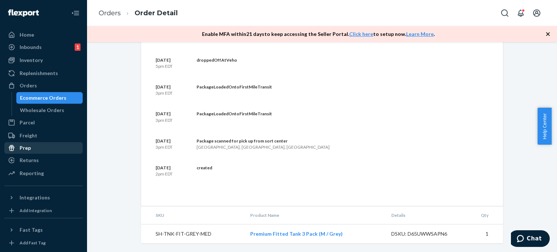  Describe the element at coordinates (39, 73) in the screenshot. I see `div: Replenishments` at that location.